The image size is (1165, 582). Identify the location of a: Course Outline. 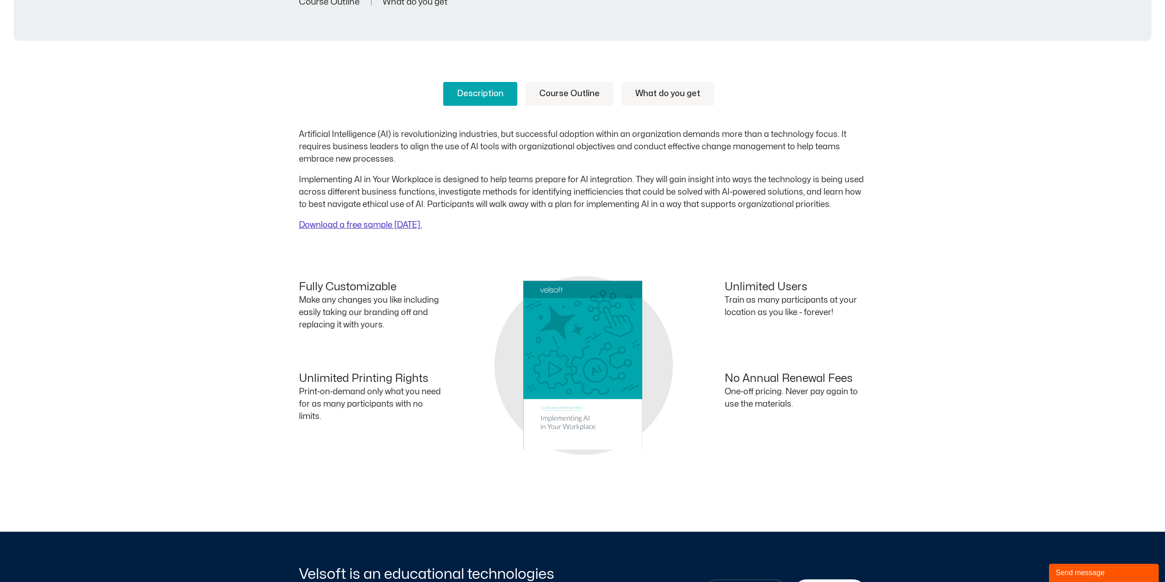
(569, 94).